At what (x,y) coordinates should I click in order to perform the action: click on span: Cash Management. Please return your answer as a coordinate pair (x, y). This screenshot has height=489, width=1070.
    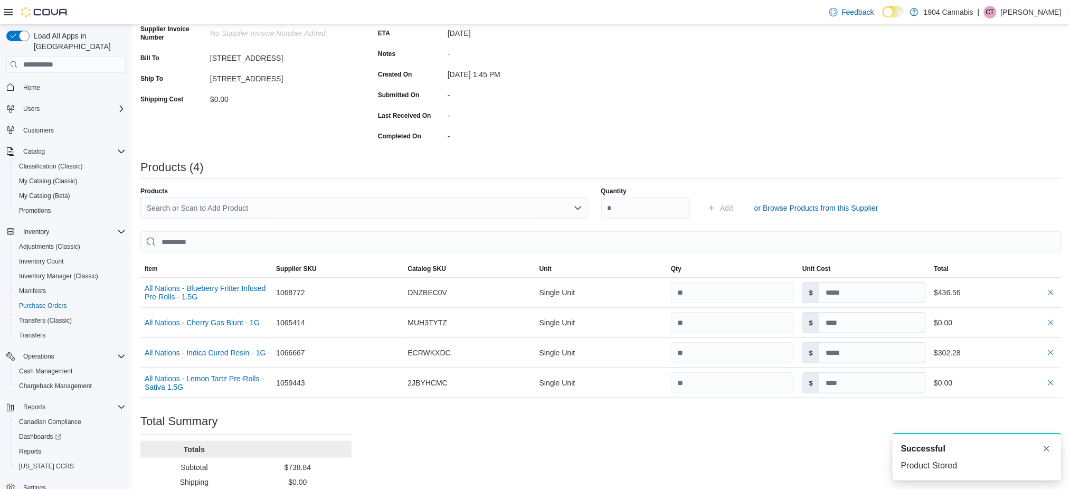
    Looking at the image, I should click on (70, 371).